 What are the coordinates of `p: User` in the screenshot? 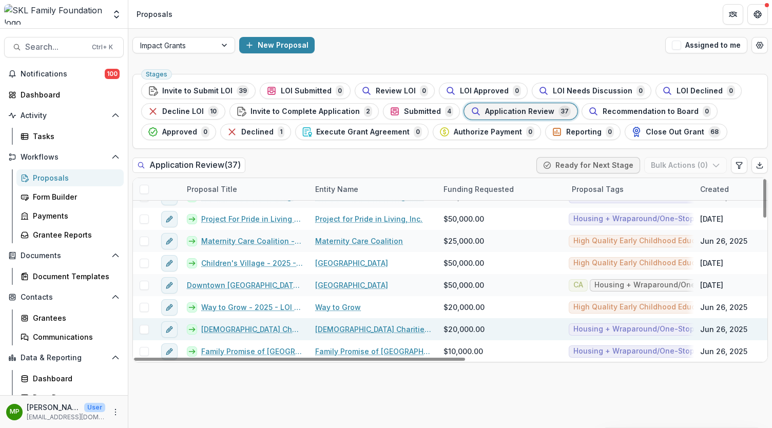 It's located at (94, 408).